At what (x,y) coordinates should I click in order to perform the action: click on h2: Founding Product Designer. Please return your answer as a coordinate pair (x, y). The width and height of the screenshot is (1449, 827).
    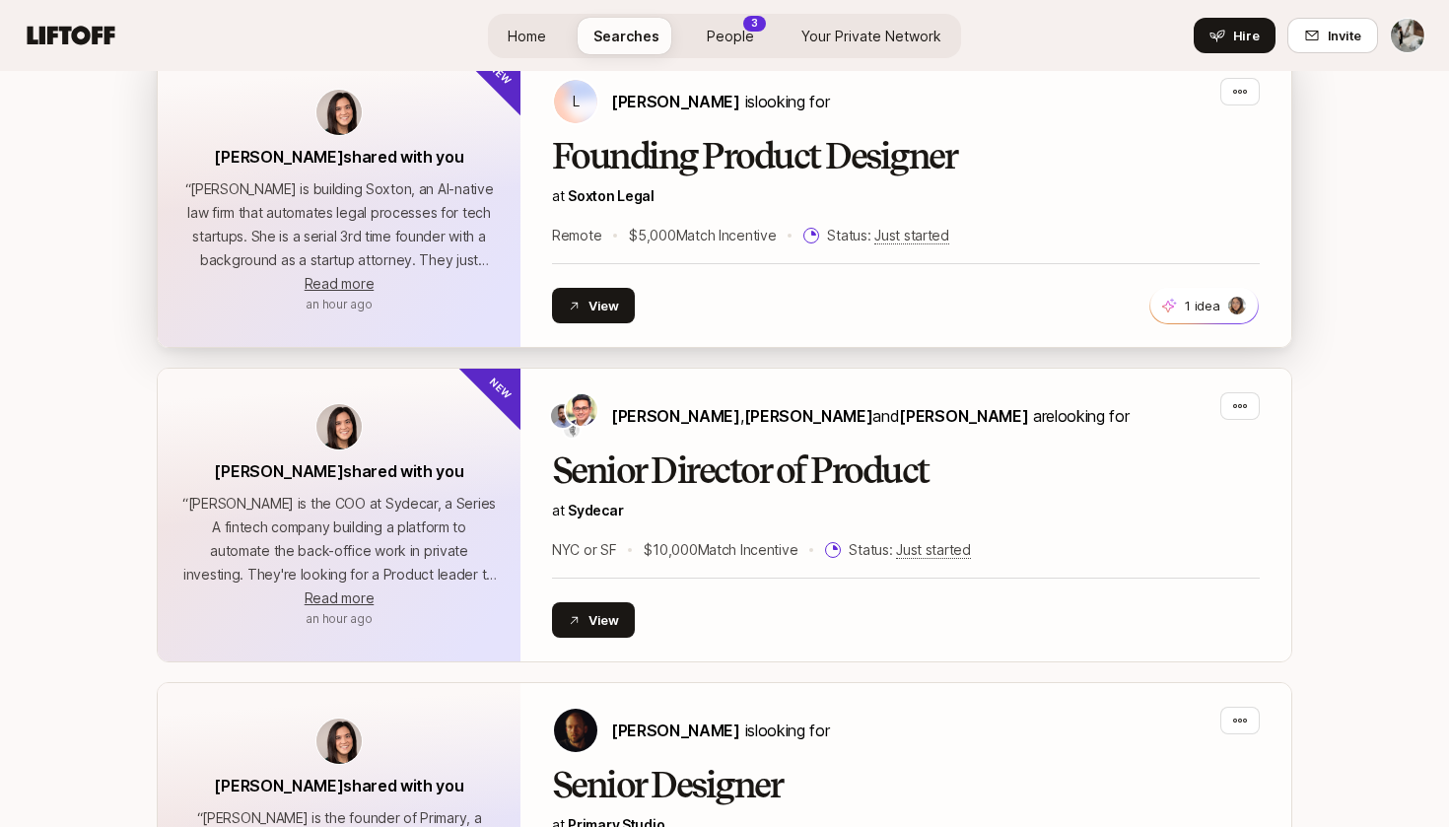
    Looking at the image, I should click on (906, 157).